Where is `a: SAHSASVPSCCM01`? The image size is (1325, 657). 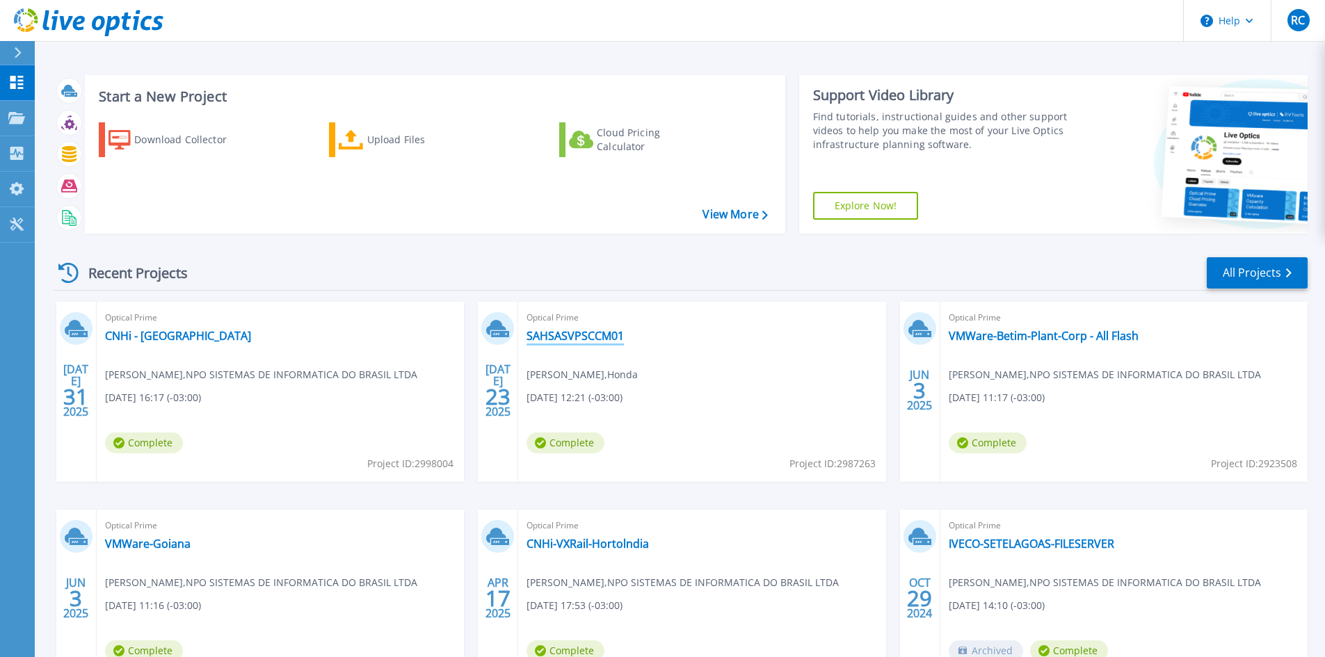 a: SAHSASVPSCCM01 is located at coordinates (575, 336).